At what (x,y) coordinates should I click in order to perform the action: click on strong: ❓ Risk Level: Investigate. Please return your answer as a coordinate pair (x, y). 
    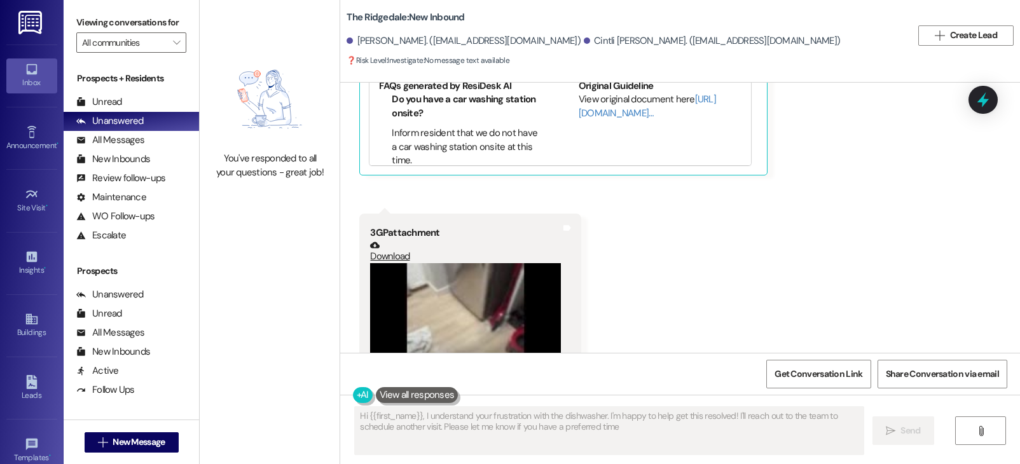
    Looking at the image, I should click on (385, 60).